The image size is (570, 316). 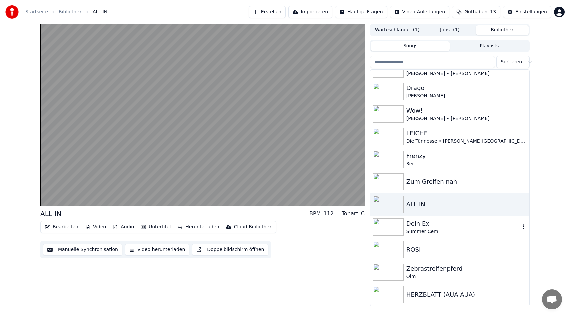 I want to click on div: Dein Ex, so click(x=463, y=224).